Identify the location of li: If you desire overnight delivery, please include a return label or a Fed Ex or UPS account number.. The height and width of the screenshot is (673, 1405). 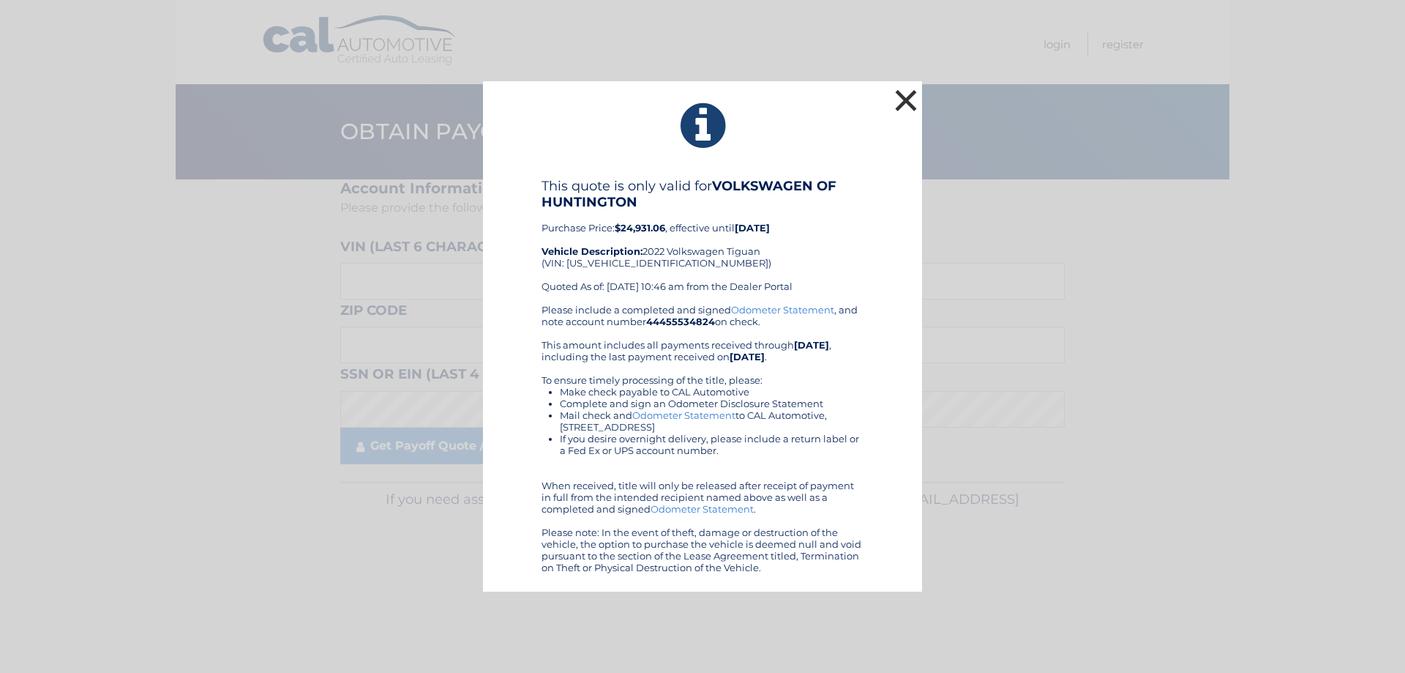
(712, 444).